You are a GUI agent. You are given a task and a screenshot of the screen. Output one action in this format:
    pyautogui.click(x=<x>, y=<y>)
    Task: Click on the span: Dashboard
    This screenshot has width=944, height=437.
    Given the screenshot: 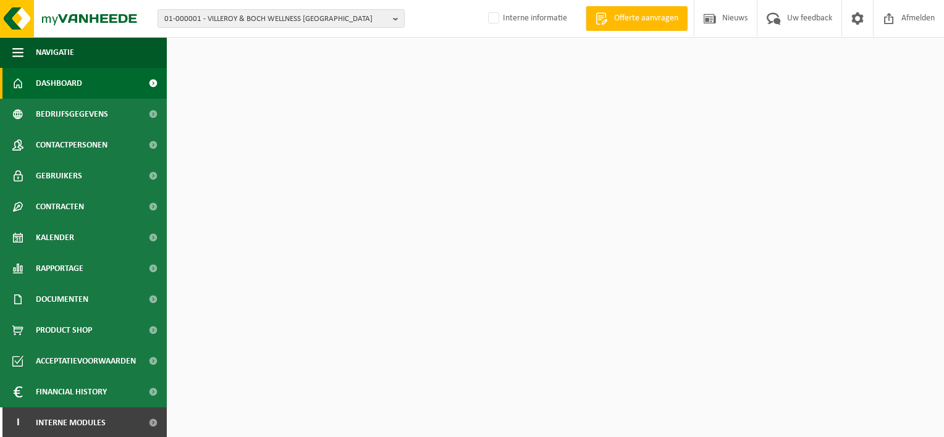 What is the action you would take?
    pyautogui.click(x=59, y=83)
    